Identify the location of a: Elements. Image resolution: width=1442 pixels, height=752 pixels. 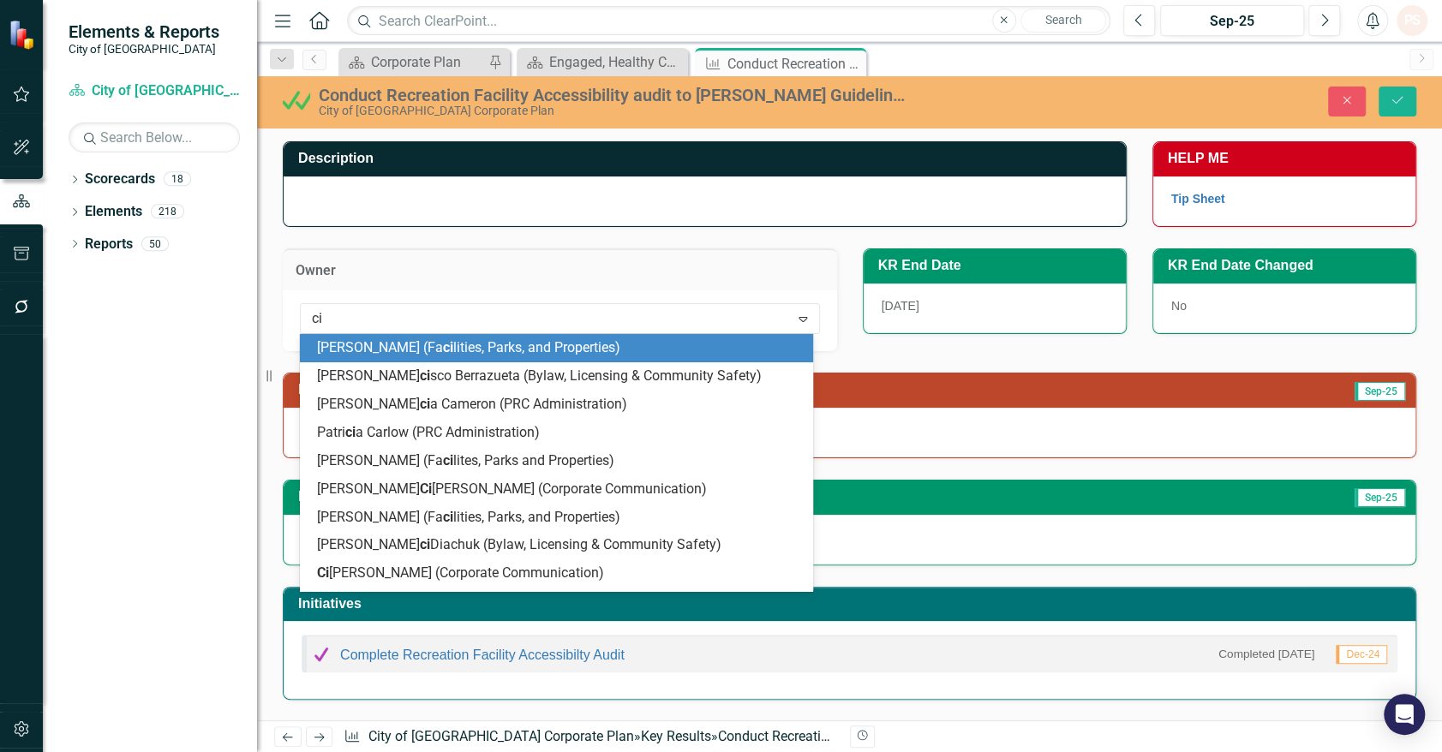
(113, 212).